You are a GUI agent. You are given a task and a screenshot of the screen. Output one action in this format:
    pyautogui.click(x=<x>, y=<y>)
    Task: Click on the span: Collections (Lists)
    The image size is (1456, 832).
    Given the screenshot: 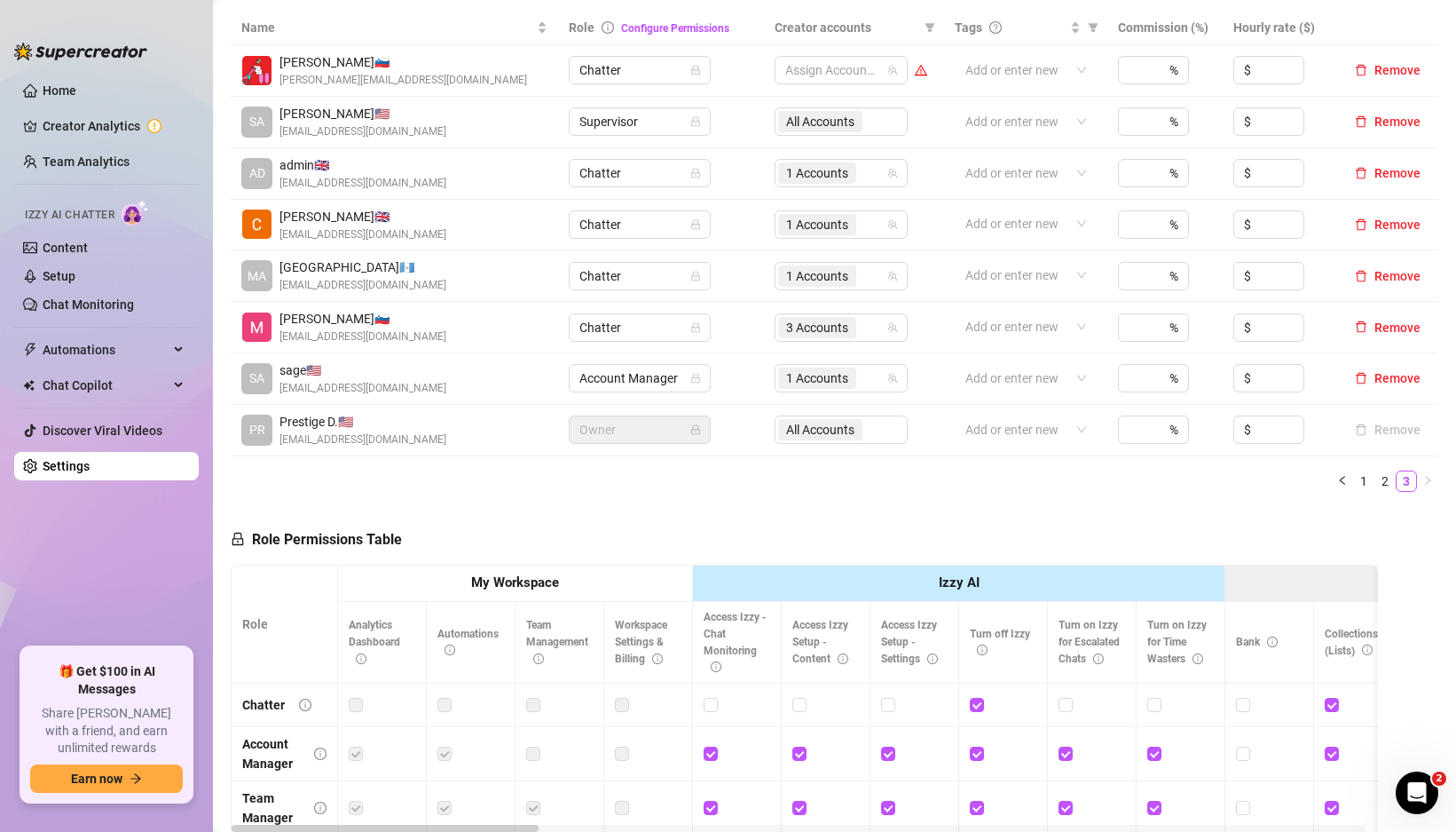 What is the action you would take?
    pyautogui.click(x=1351, y=641)
    